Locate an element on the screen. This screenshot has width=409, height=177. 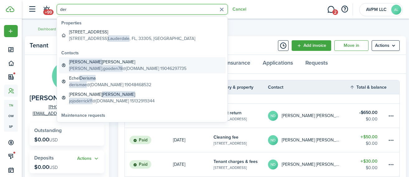
input: Search for anything... is located at coordinates (142, 9).